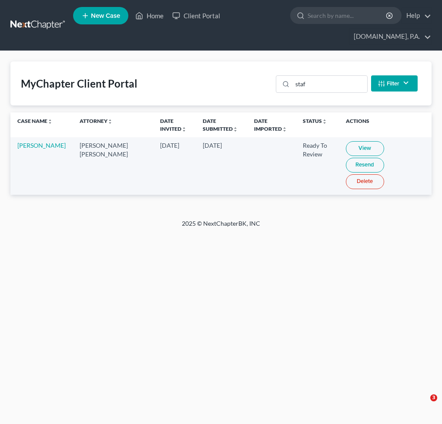 The width and height of the screenshot is (442, 424). I want to click on a: View, so click(365, 148).